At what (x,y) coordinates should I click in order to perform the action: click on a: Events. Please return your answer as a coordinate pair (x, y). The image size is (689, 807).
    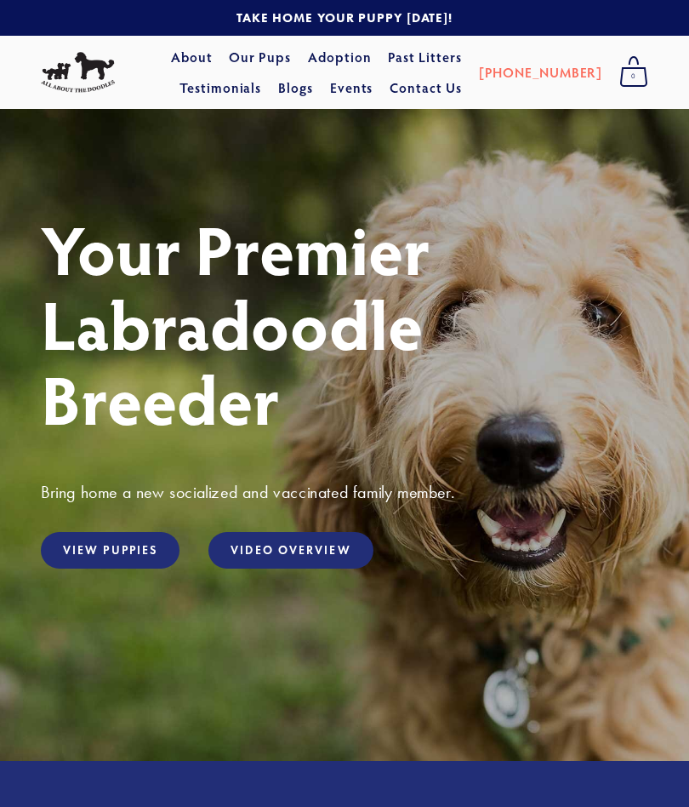
    Looking at the image, I should click on (351, 88).